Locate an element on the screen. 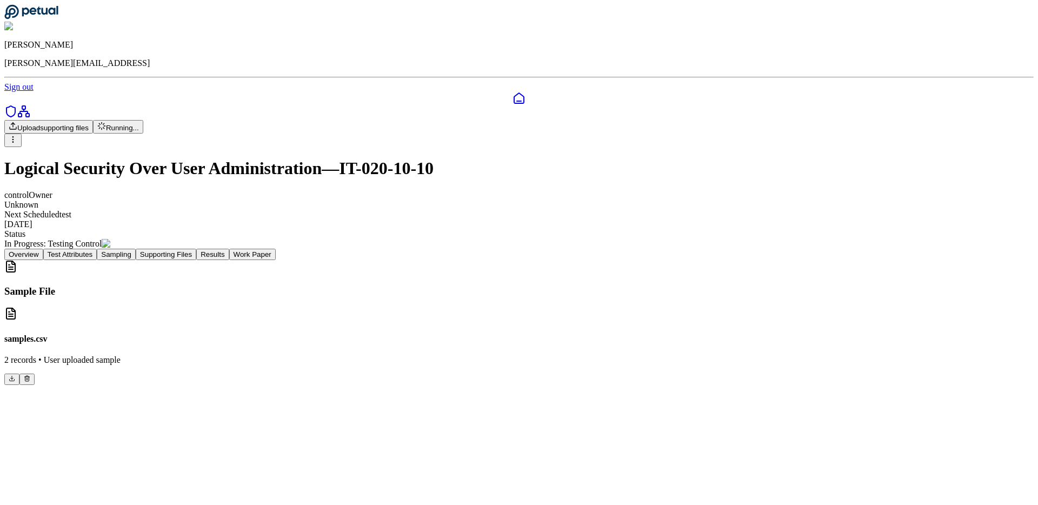 Image resolution: width=1038 pixels, height=505 pixels. button: Overview is located at coordinates (24, 254).